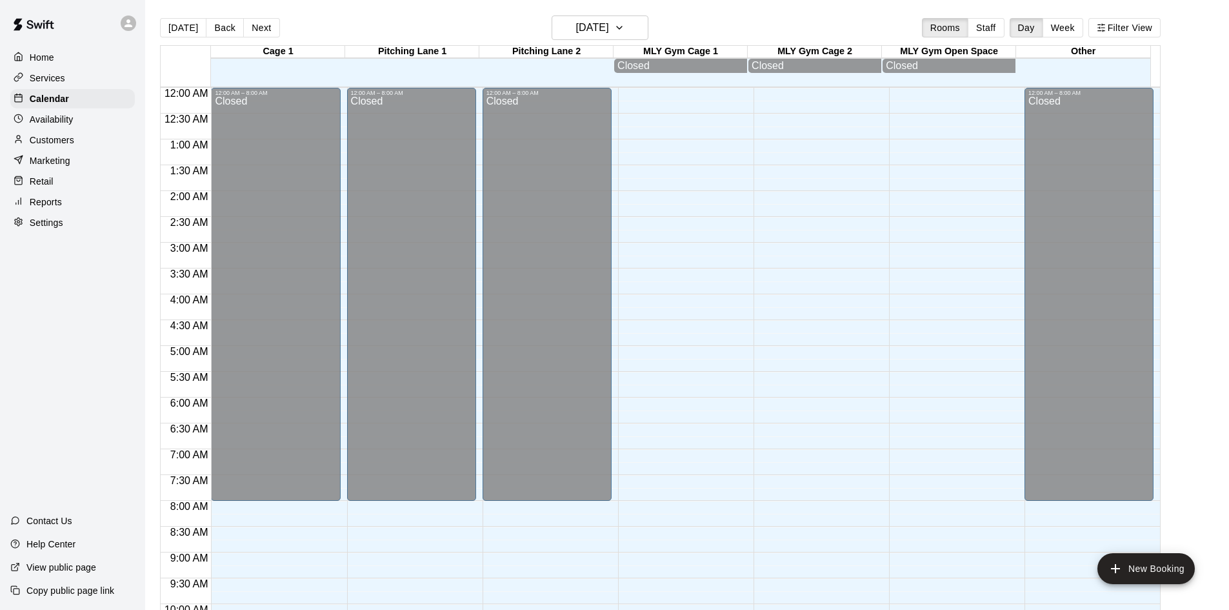 The image size is (1229, 610). What do you see at coordinates (50, 161) in the screenshot?
I see `p: Marketing` at bounding box center [50, 161].